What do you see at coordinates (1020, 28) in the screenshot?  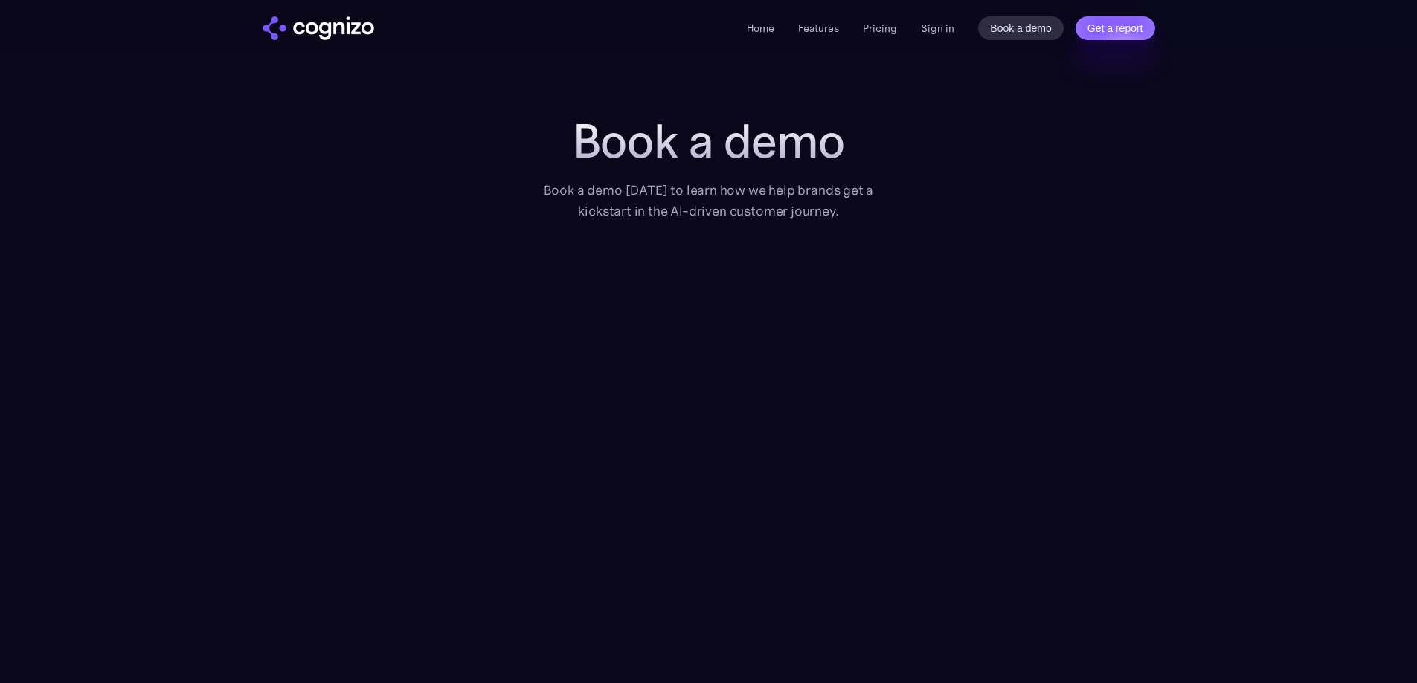 I see `a: Book a demo` at bounding box center [1020, 28].